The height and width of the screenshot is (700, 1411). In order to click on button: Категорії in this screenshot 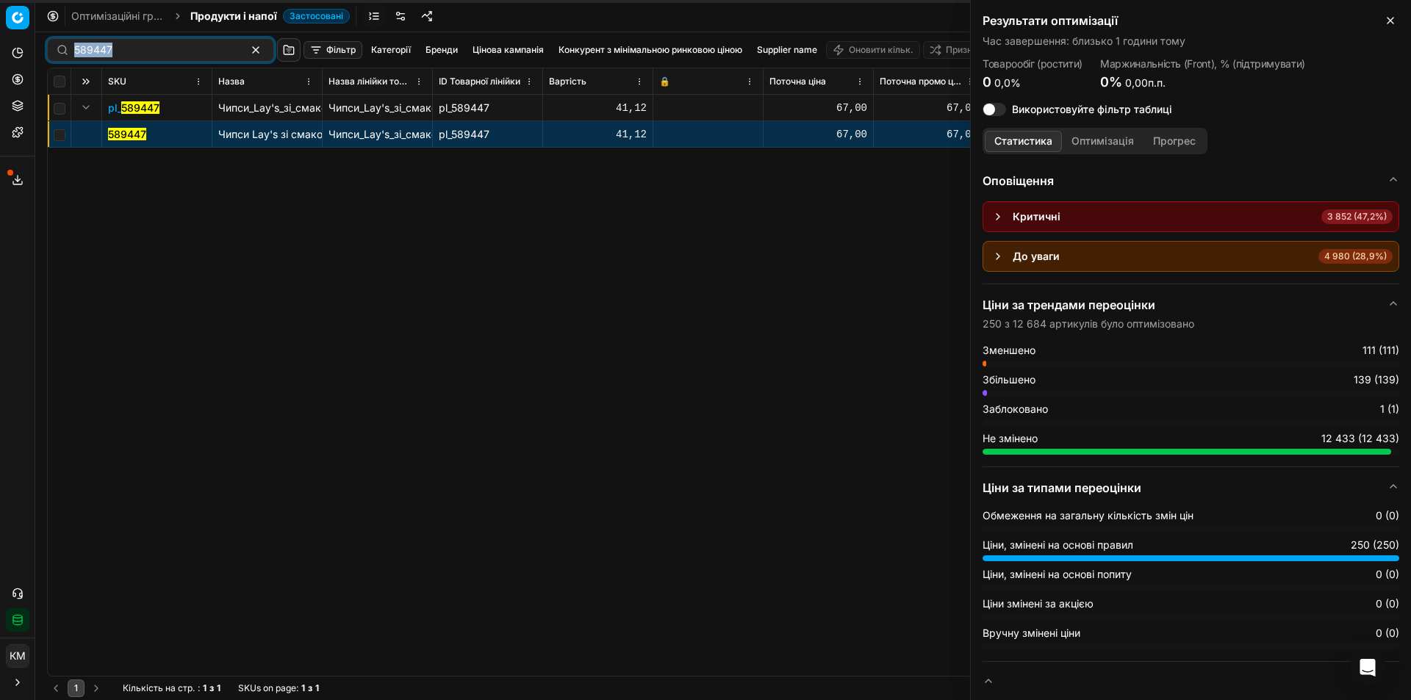, I will do `click(391, 50)`.